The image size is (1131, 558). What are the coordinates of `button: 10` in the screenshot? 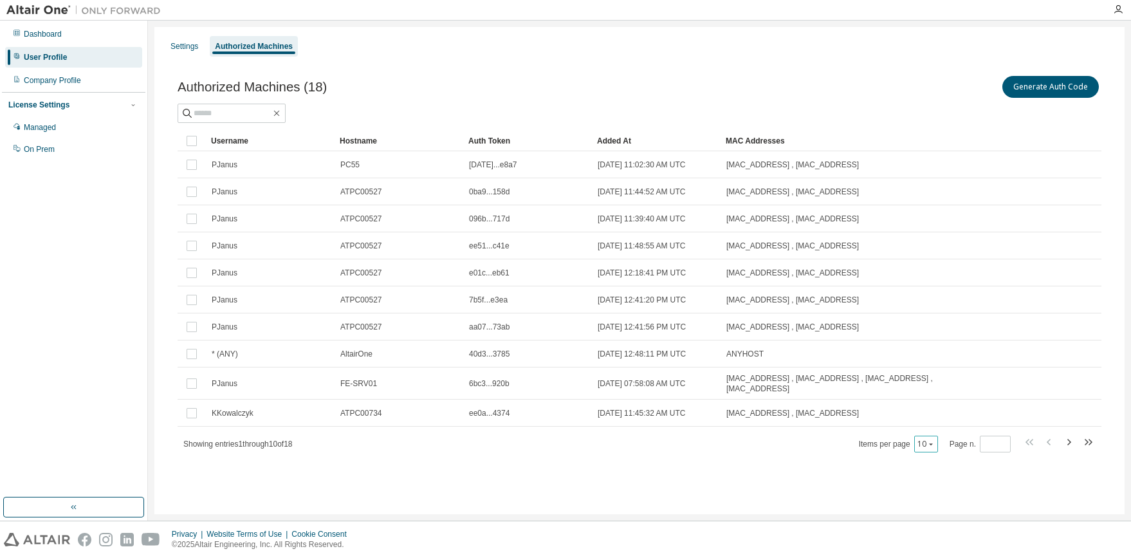 It's located at (925, 444).